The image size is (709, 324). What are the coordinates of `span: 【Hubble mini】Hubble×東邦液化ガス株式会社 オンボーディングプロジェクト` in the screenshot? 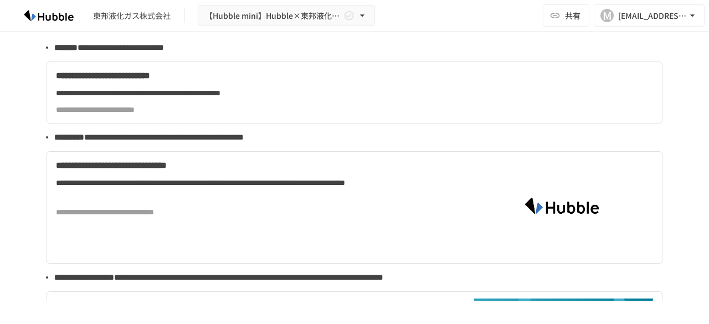 It's located at (273, 16).